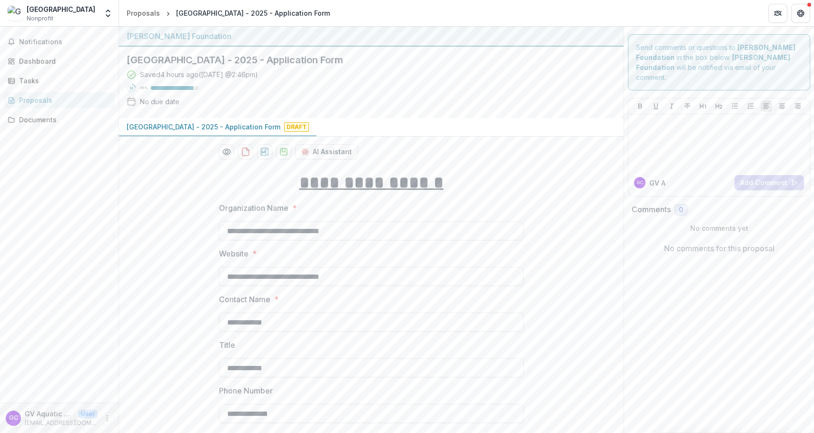 This screenshot has width=814, height=433. What do you see at coordinates (50, 414) in the screenshot?
I see `p: GV Aquatic Center` at bounding box center [50, 414].